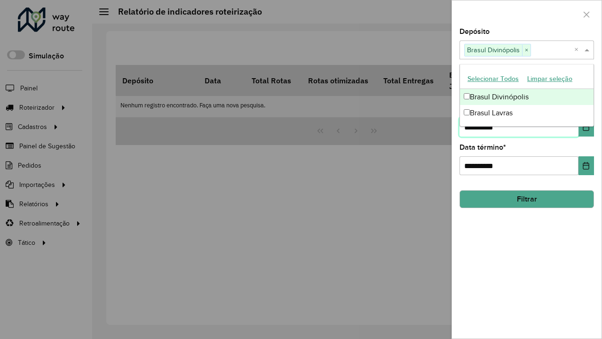 This screenshot has height=339, width=602. Describe the element at coordinates (578, 50) in the screenshot. I see `span: Clear all` at that location.